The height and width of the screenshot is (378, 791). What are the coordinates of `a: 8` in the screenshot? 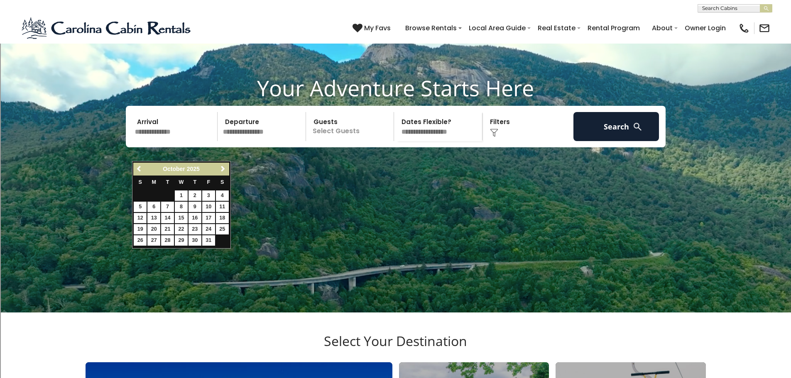 It's located at (181, 207).